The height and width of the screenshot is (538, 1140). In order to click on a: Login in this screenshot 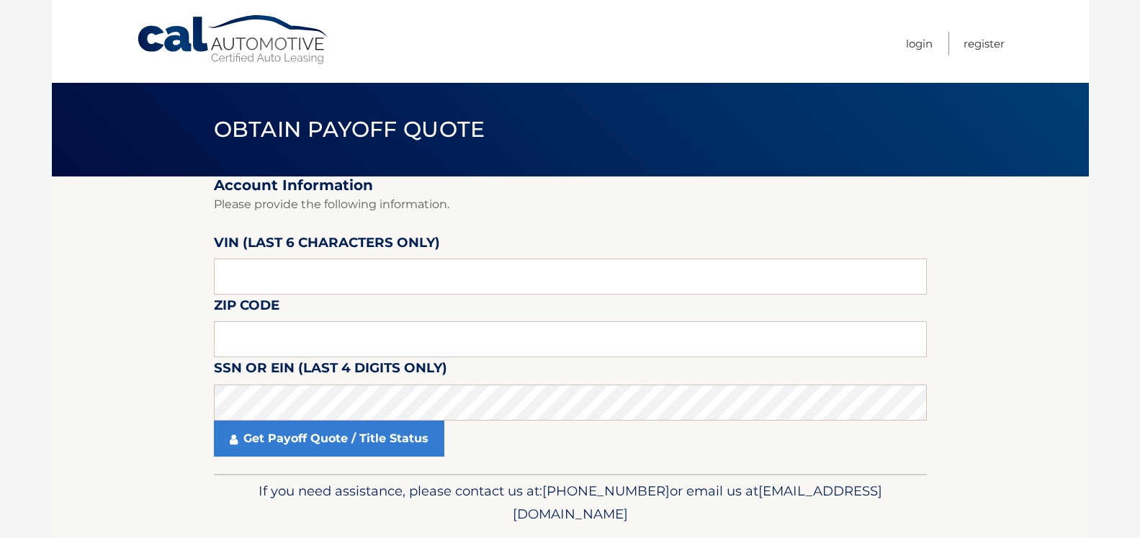, I will do `click(919, 43)`.